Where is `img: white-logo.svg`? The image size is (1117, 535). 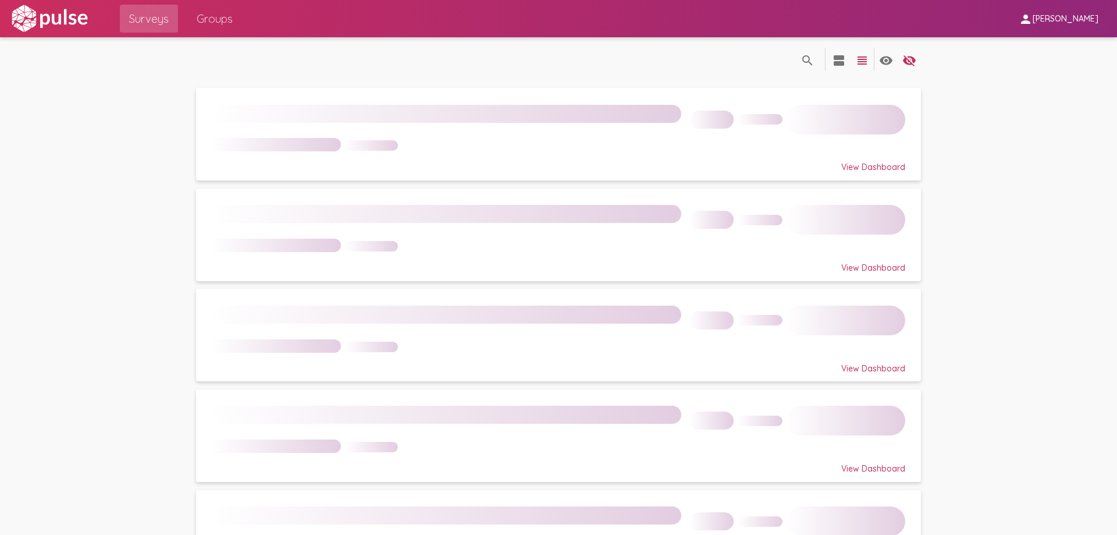
img: white-logo.svg is located at coordinates (49, 19).